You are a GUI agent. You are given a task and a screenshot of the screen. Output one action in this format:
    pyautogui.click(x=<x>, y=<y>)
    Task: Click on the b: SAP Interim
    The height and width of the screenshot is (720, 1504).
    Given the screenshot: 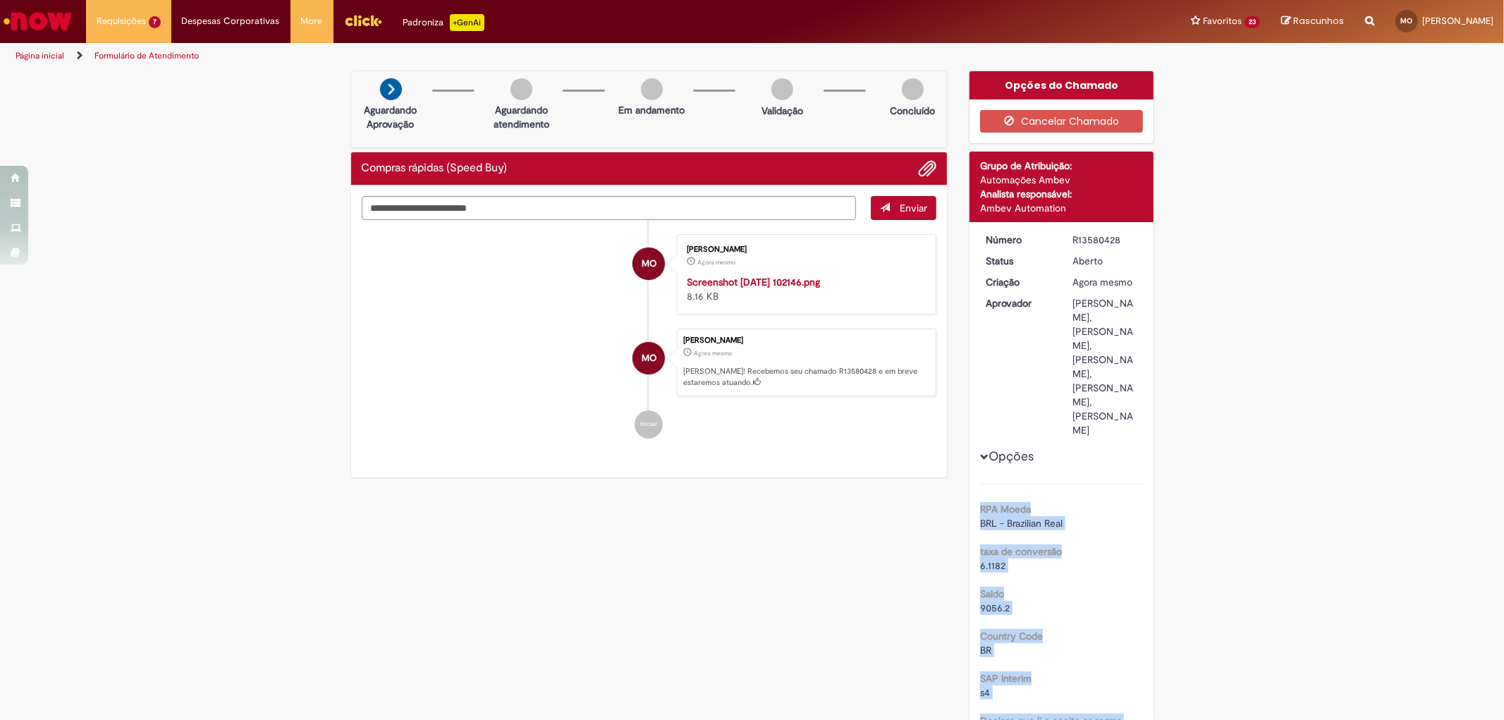 What is the action you would take?
    pyautogui.click(x=1006, y=678)
    